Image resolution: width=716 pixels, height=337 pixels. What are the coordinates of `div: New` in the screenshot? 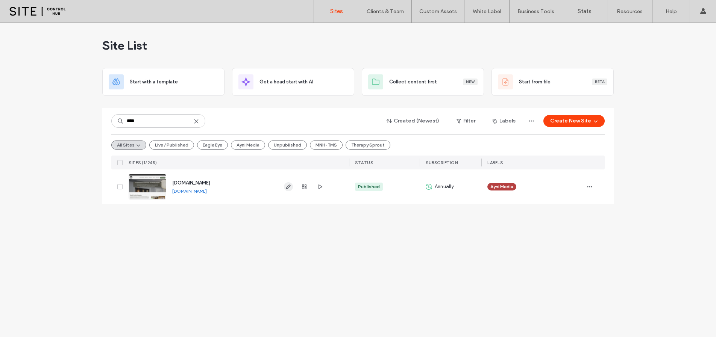 It's located at (470, 82).